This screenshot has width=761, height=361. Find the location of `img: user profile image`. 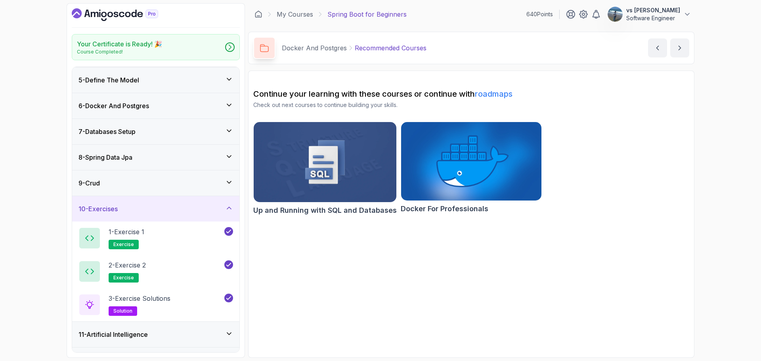

img: user profile image is located at coordinates (615, 14).